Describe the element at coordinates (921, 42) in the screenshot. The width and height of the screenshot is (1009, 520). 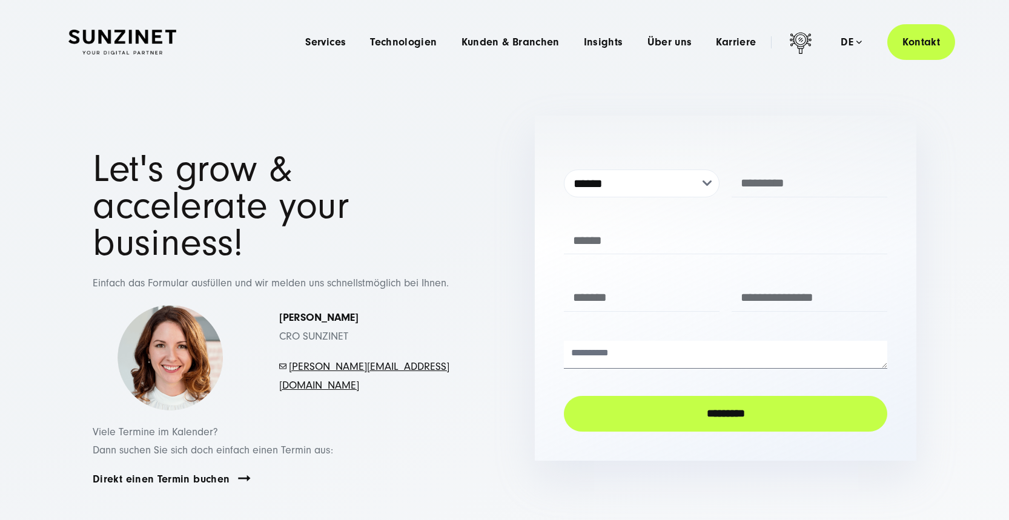
I see `a: Kontakt` at that location.